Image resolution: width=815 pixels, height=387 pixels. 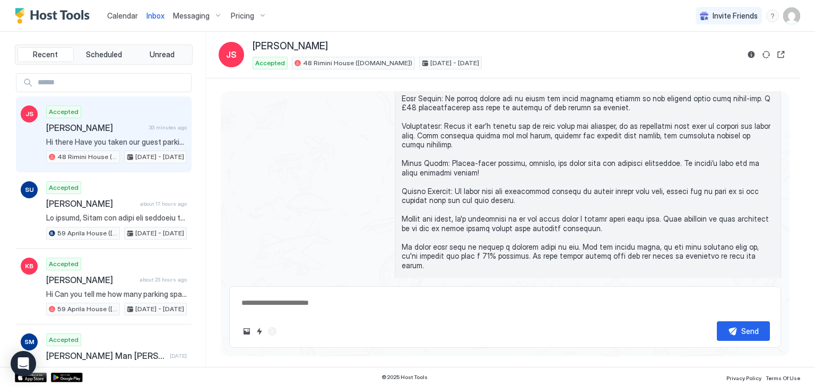 What do you see at coordinates (766, 55) in the screenshot?
I see `button: Sync reservation` at bounding box center [766, 55].